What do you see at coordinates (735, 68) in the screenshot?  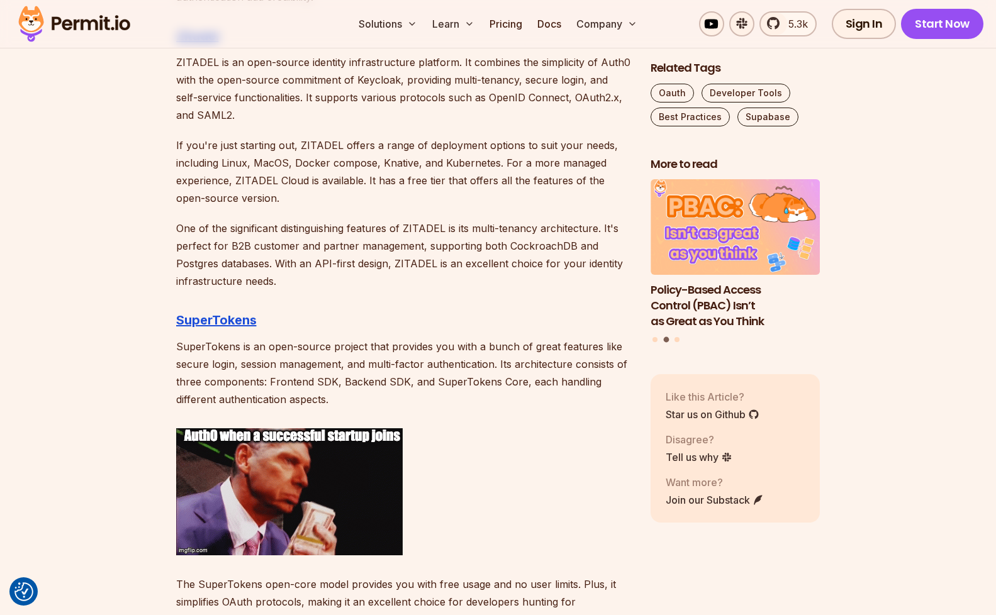 I see `h2: Related Tags` at bounding box center [735, 68].